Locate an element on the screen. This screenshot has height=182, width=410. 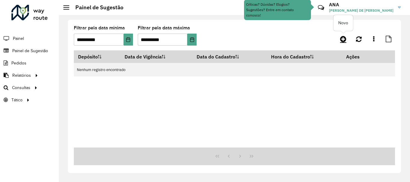
span: Painel is located at coordinates (18, 38).